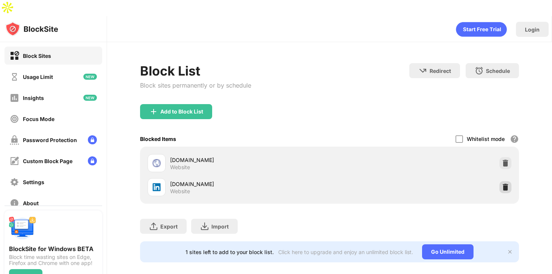  Describe the element at coordinates (53, 260) in the screenshot. I see `div: Block time wasting sites on Edge, Firefox and Chrome with one app!` at that location.